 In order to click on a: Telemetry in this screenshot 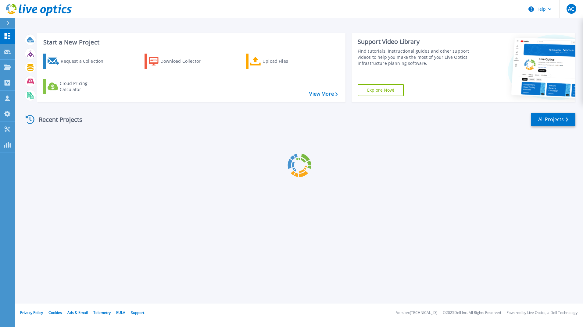, I will do `click(102, 313)`.